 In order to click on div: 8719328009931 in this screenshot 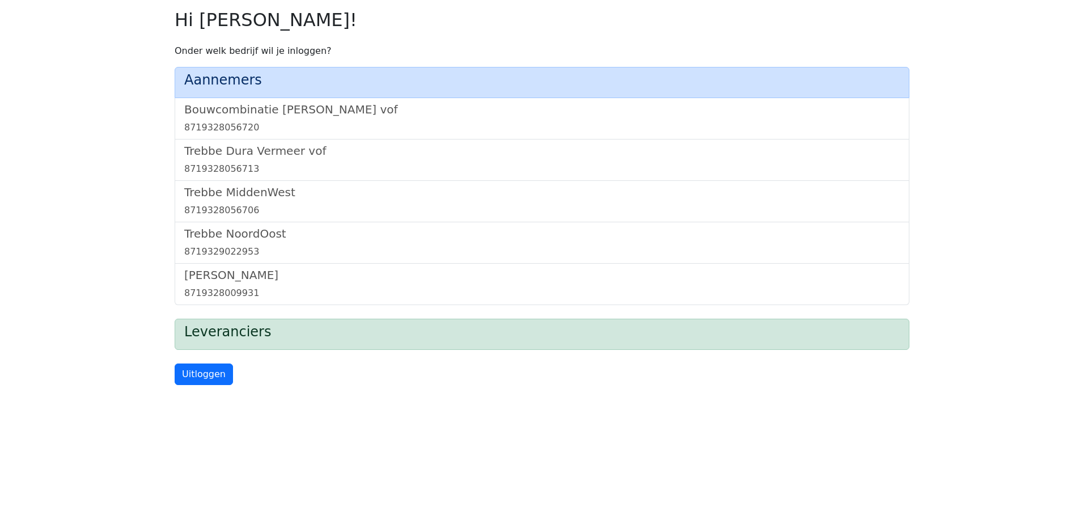, I will do `click(542, 293)`.